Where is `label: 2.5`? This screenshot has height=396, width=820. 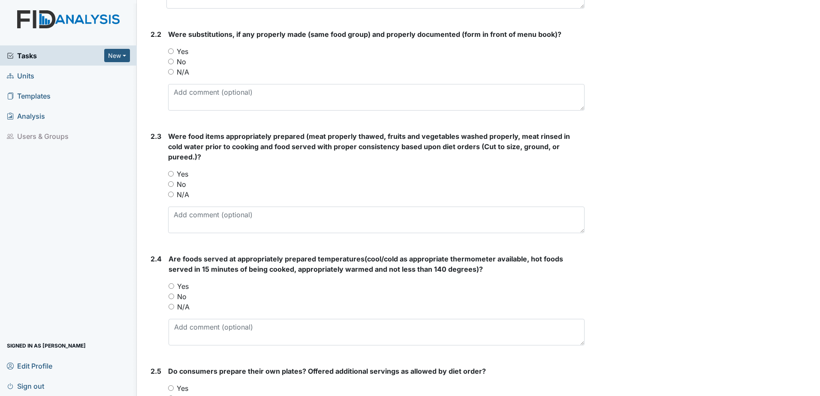 label: 2.5 is located at coordinates (156, 371).